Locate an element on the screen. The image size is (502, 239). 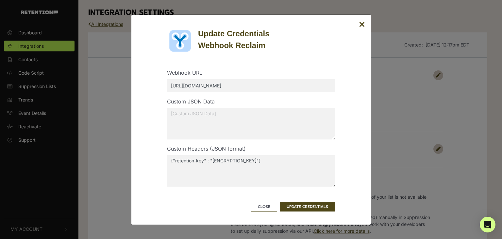
img: Webhook Reclaim is located at coordinates (180, 41).